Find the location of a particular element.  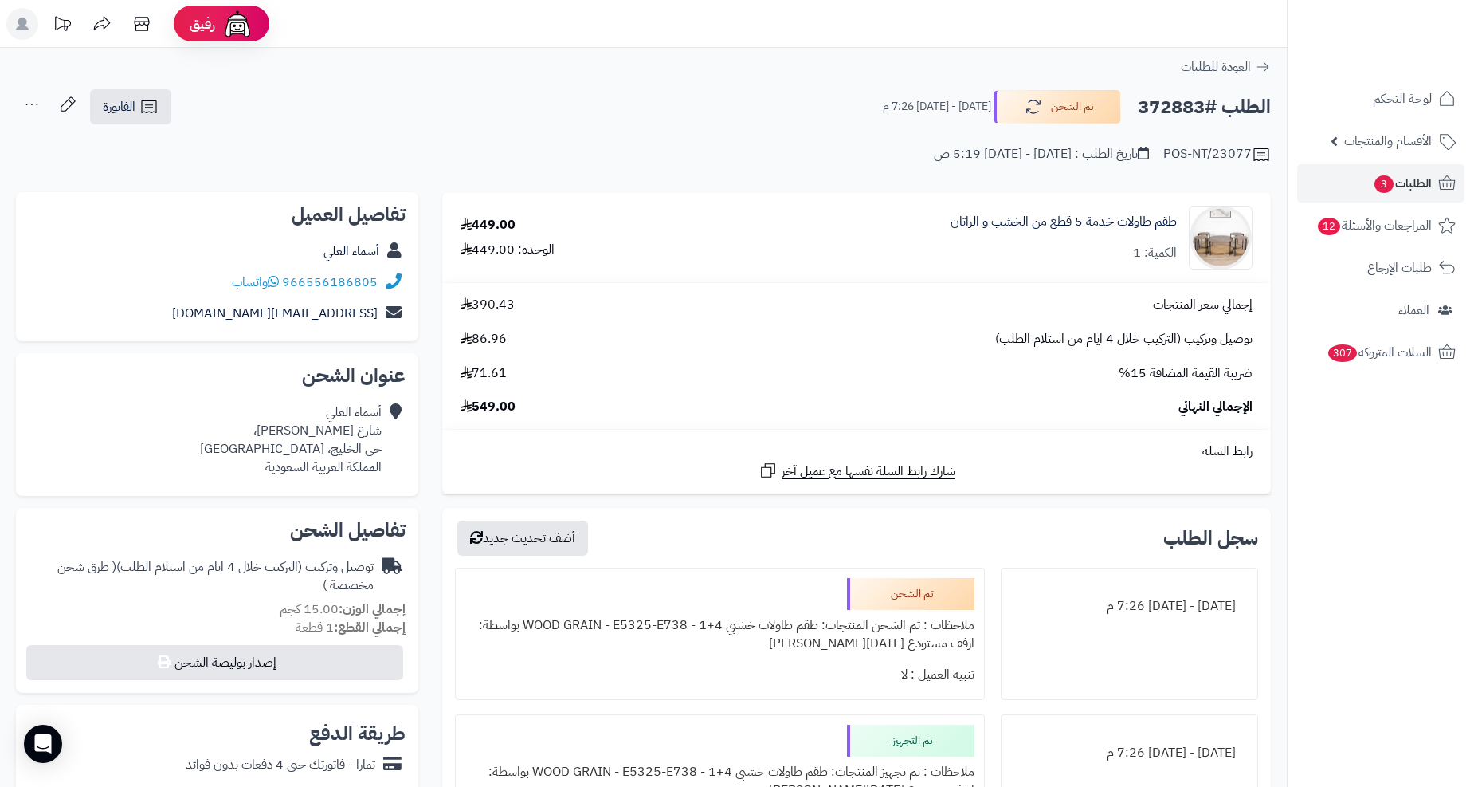

a: الطلبات3 is located at coordinates (1381, 183).